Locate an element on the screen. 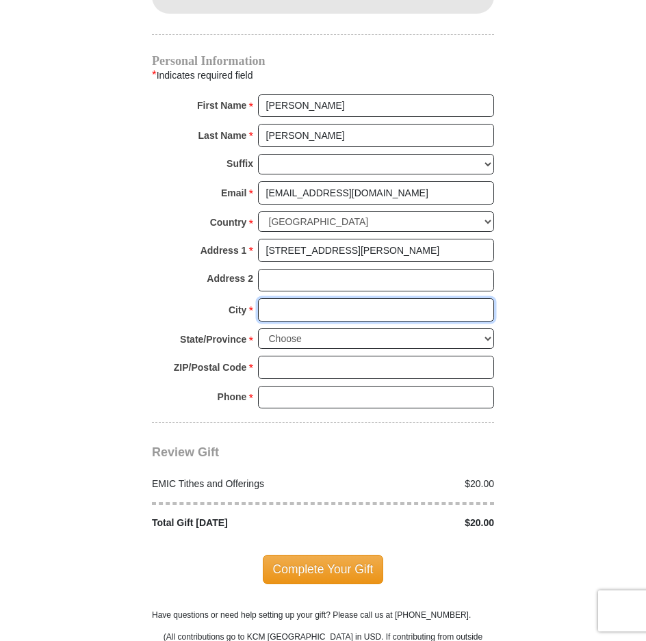 The width and height of the screenshot is (646, 641). strong: City is located at coordinates (237, 310).